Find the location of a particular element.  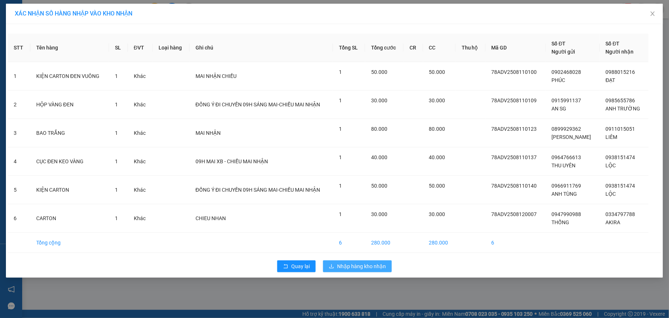

td: CỤC ĐEN KEO VÀNG is located at coordinates (70, 162).